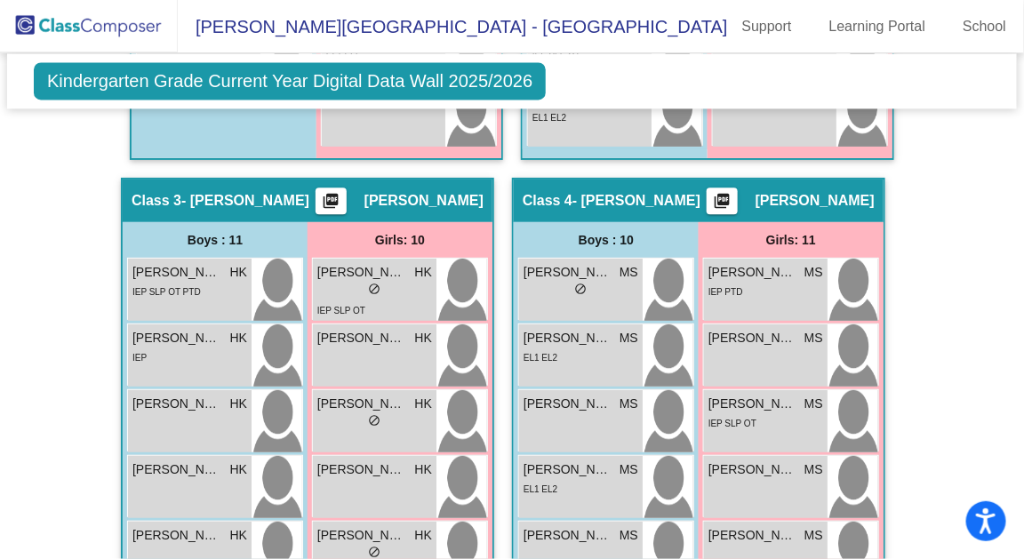 This screenshot has height=559, width=1024. What do you see at coordinates (215, 240) in the screenshot?
I see `div: Boys : 11` at bounding box center [215, 240].